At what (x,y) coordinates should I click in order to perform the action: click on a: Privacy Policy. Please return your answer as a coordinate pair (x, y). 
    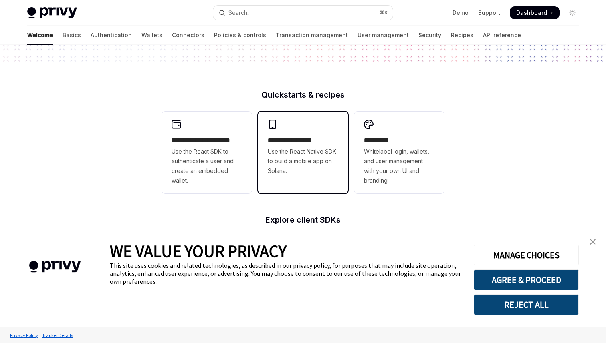
    Looking at the image, I should click on (24, 335).